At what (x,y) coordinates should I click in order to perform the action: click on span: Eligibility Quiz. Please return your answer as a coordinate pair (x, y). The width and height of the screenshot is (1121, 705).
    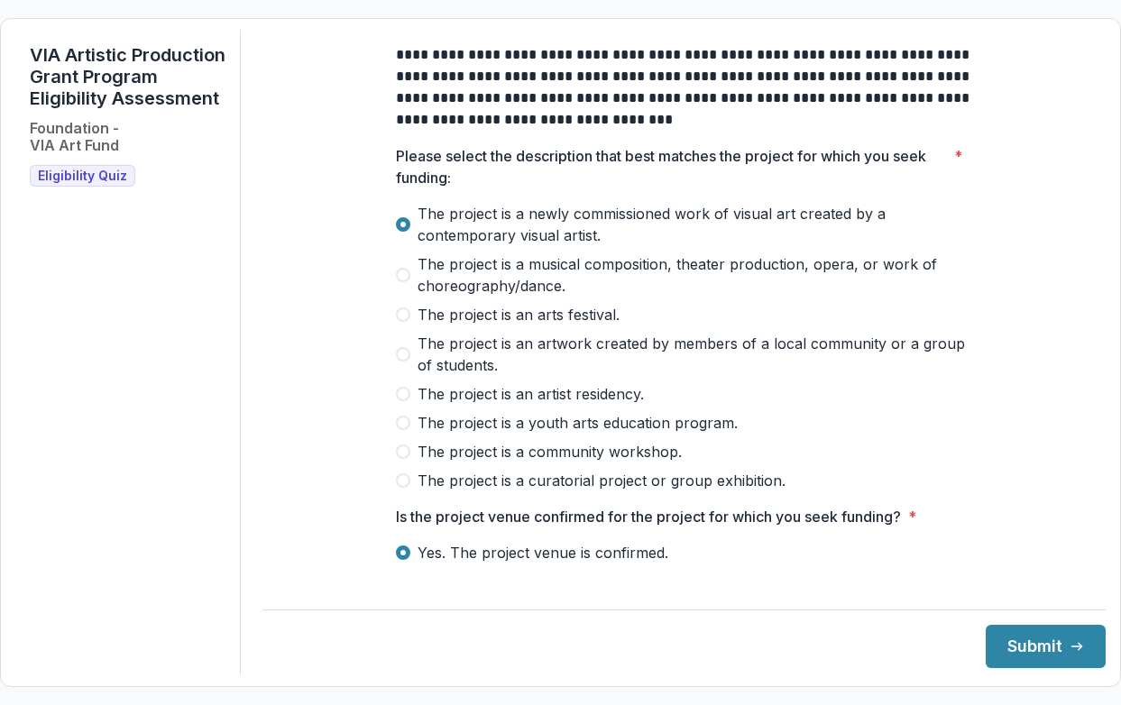
    Looking at the image, I should click on (82, 176).